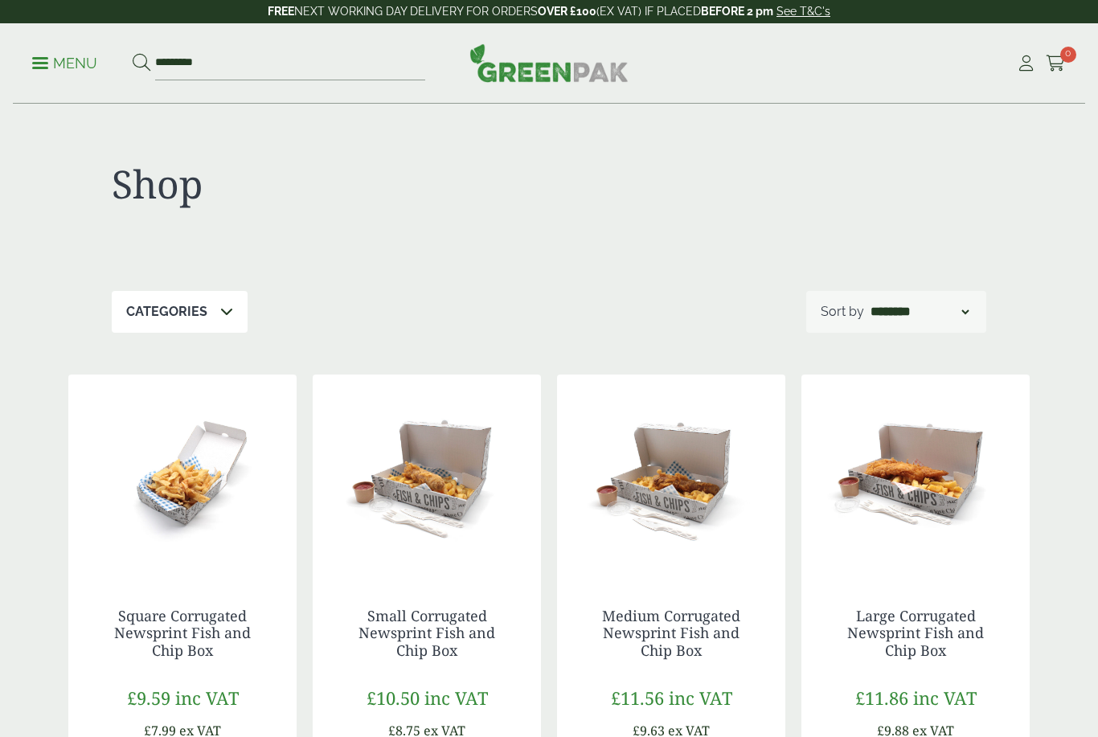 This screenshot has height=737, width=1098. Describe the element at coordinates (166, 312) in the screenshot. I see `p: Categories` at that location.